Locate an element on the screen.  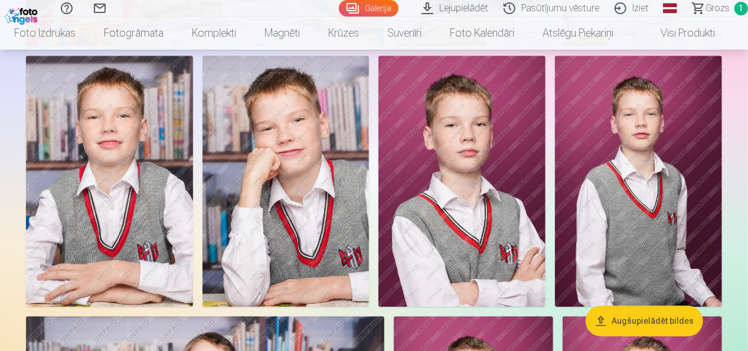
button: Augšupielādēt bildes is located at coordinates (644, 321).